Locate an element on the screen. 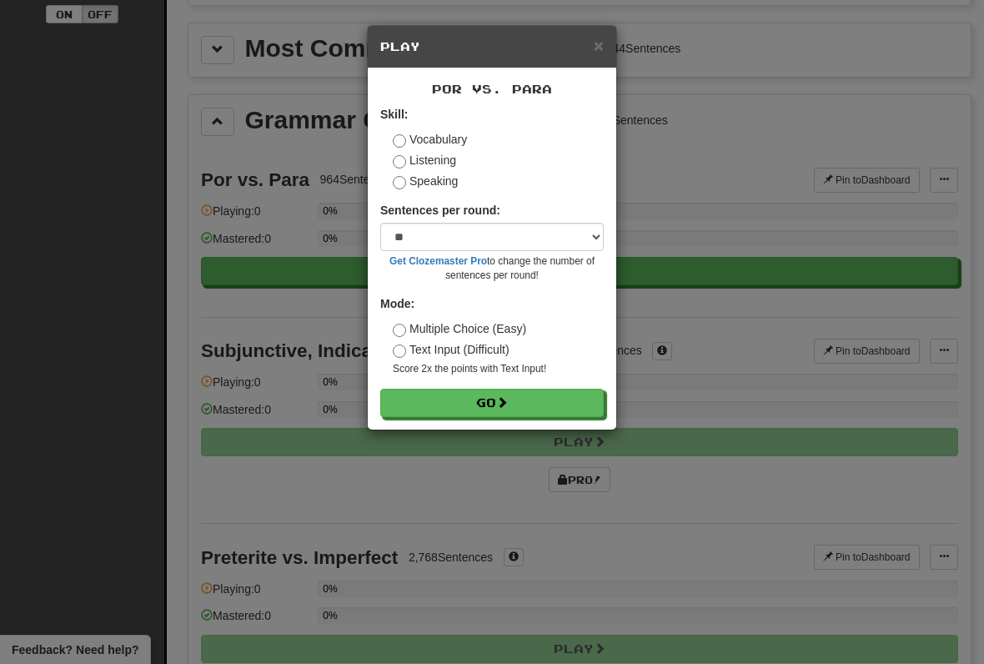 The width and height of the screenshot is (984, 664). input: Text Input (Difficult) is located at coordinates (399, 351).